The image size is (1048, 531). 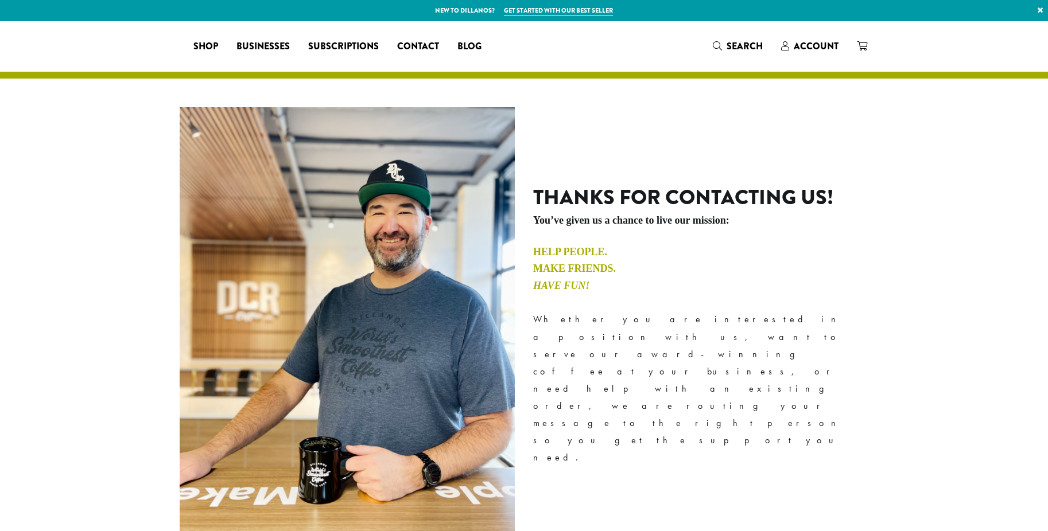 I want to click on span: Account, so click(x=816, y=46).